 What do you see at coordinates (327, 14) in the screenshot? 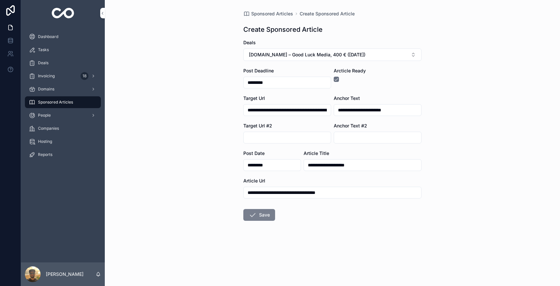
I see `span: Create Sponsored Article` at bounding box center [327, 14].